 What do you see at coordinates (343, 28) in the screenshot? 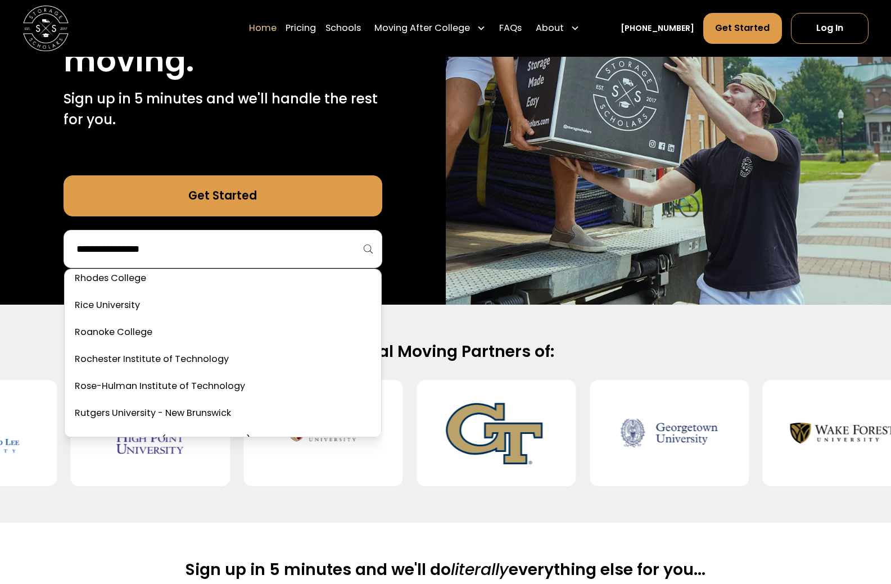
I see `a: Schools` at bounding box center [343, 28].